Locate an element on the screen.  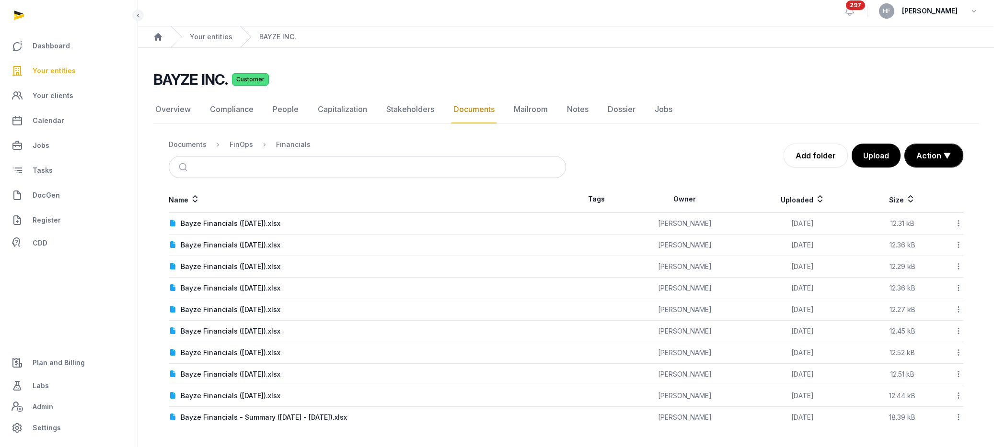
a: Tasks is located at coordinates (69, 171).